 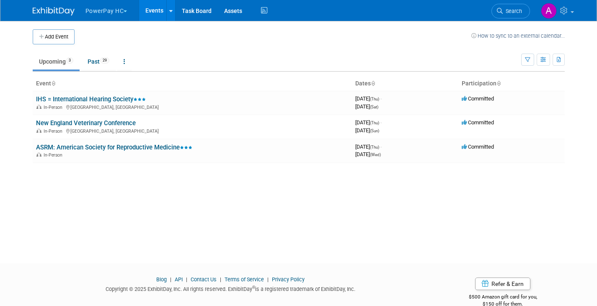 I want to click on a: Privacy Policy, so click(x=288, y=279).